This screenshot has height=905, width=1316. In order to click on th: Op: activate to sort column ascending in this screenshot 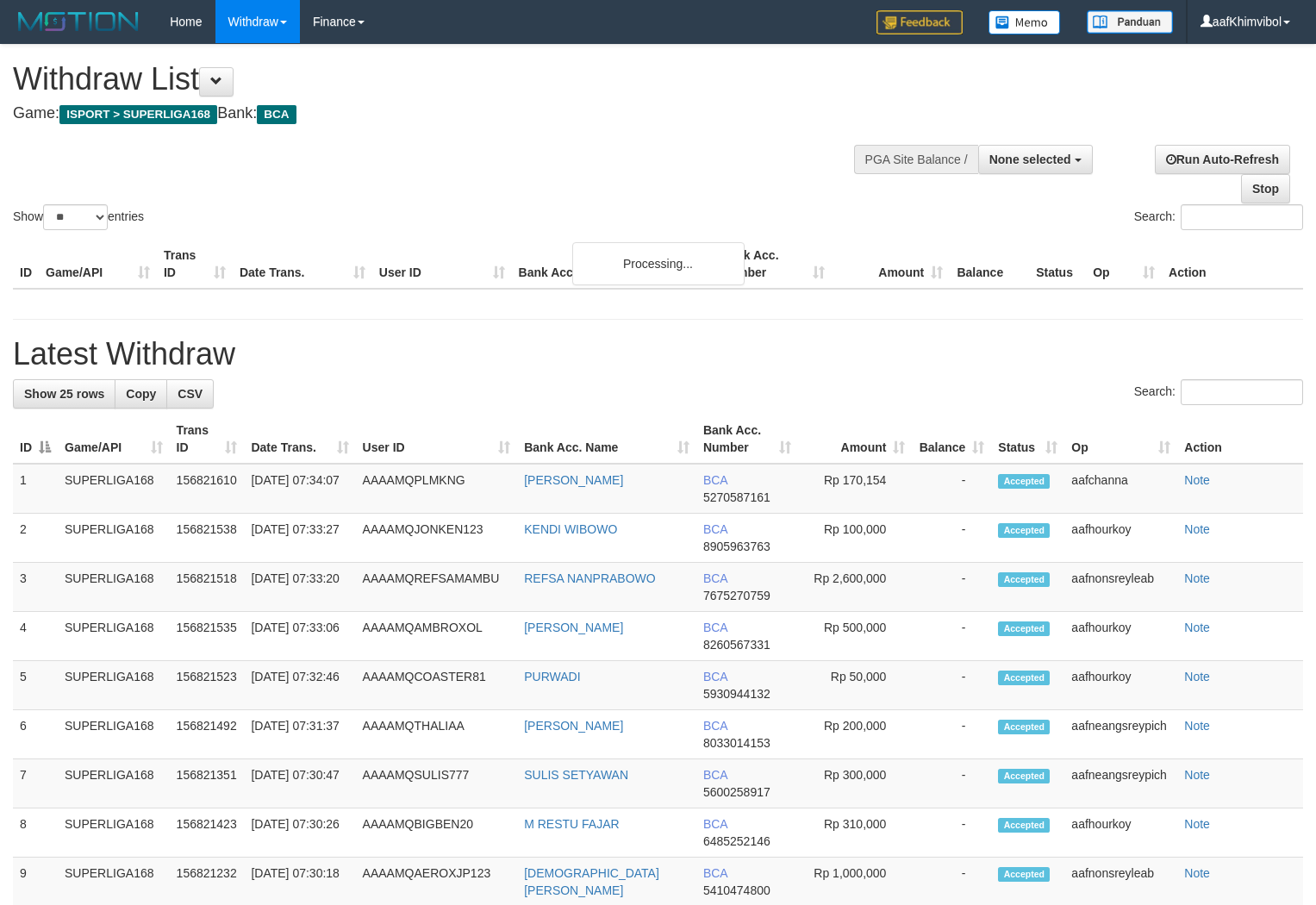, I will do `click(1121, 439)`.